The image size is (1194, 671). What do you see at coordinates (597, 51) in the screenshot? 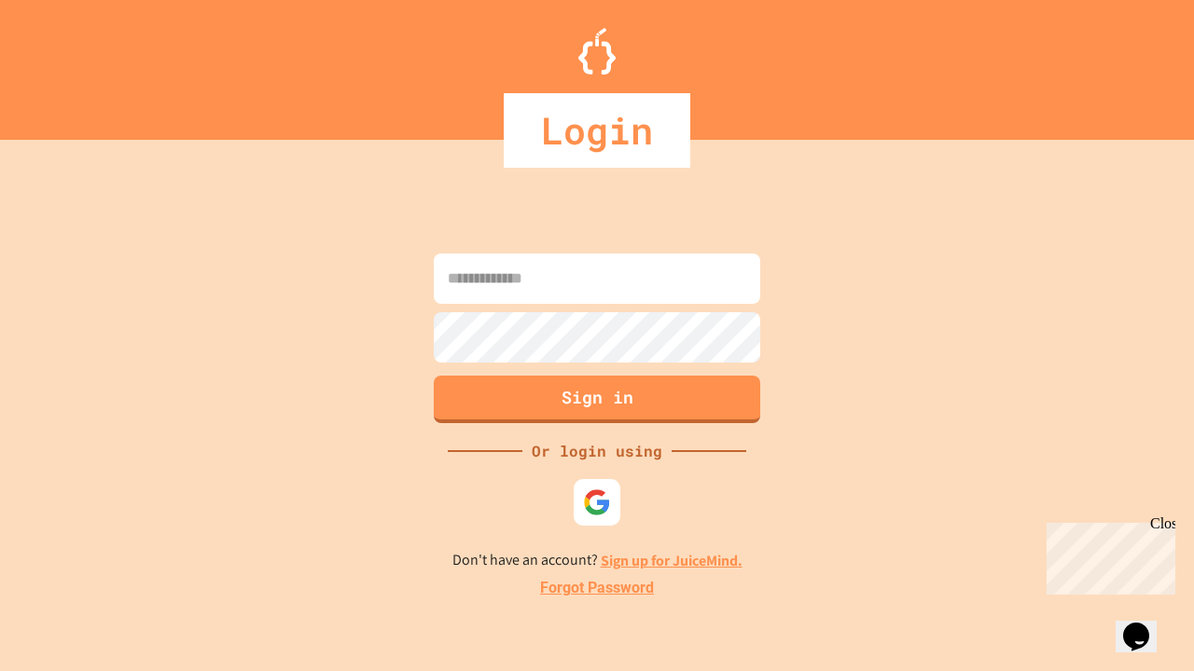
I see `img: Logo.svg` at bounding box center [597, 51].